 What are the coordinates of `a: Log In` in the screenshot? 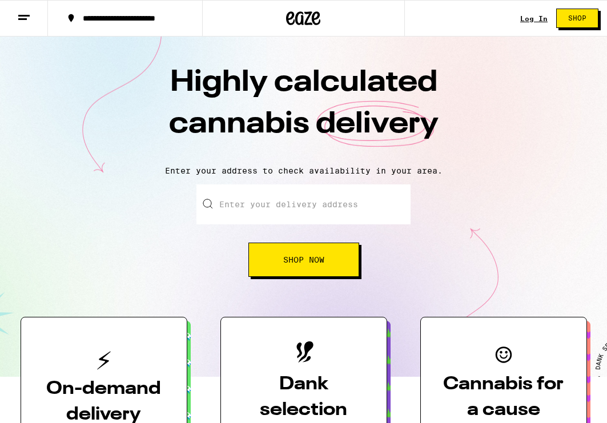 It's located at (534, 18).